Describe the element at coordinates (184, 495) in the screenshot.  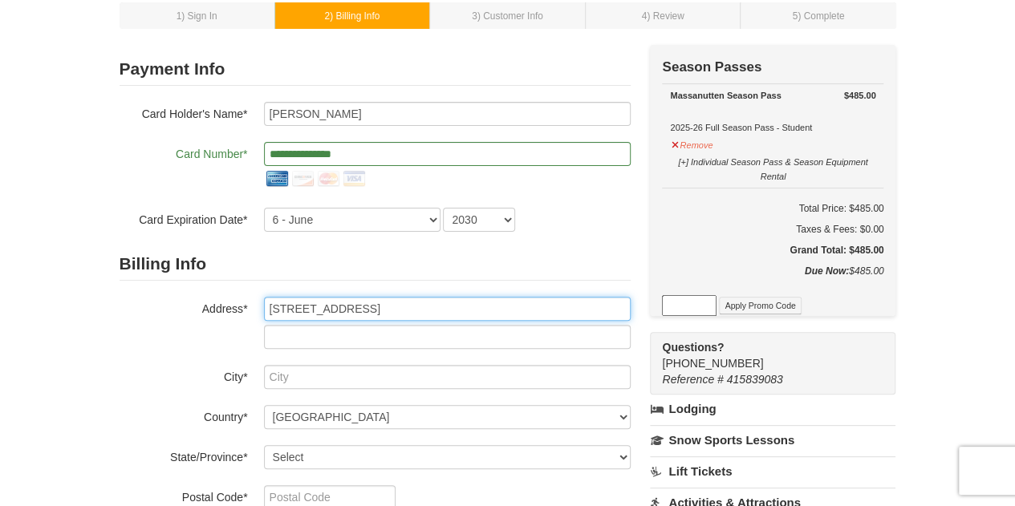
I see `label: Postal Code*` at that location.